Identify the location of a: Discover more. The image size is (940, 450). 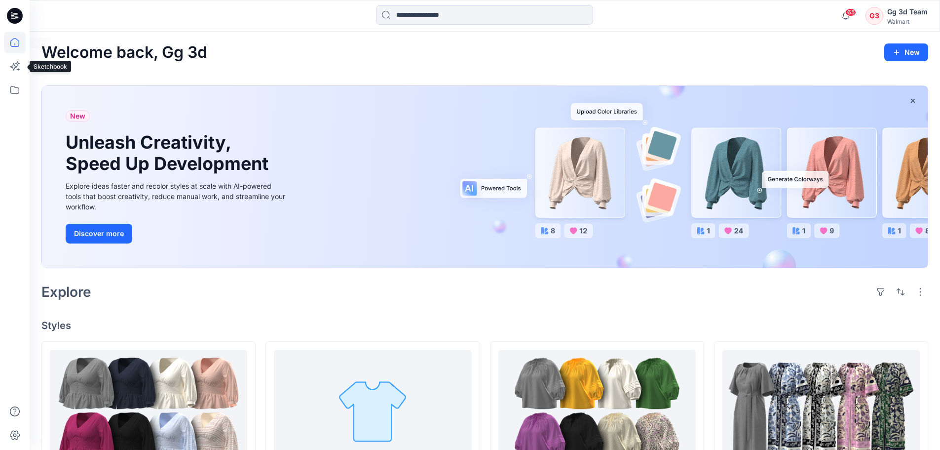
(177, 233).